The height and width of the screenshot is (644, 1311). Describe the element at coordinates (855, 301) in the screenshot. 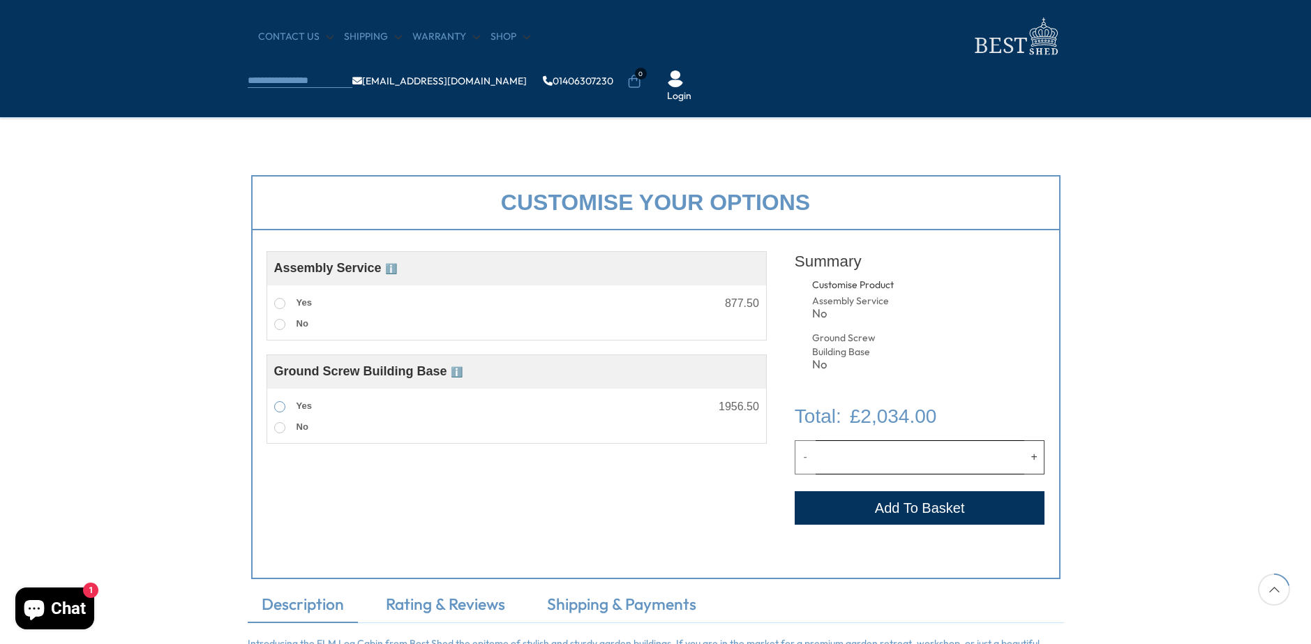

I see `div: Assembly Service` at that location.